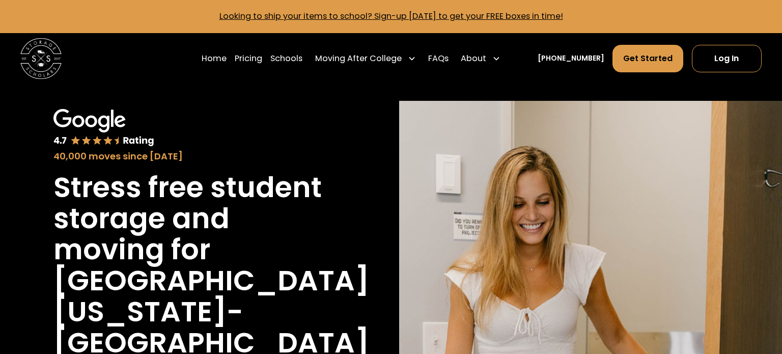  Describe the element at coordinates (104, 128) in the screenshot. I see `img: Google 4.7 star rating` at that location.